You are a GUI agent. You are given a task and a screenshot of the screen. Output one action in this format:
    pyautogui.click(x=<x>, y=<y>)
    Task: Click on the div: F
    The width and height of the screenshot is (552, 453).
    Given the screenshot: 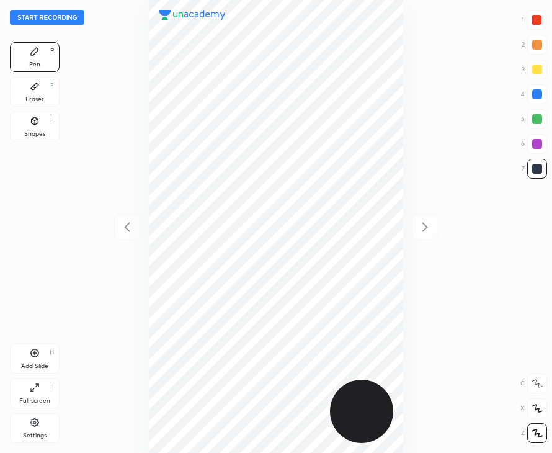 What is the action you would take?
    pyautogui.click(x=52, y=387)
    